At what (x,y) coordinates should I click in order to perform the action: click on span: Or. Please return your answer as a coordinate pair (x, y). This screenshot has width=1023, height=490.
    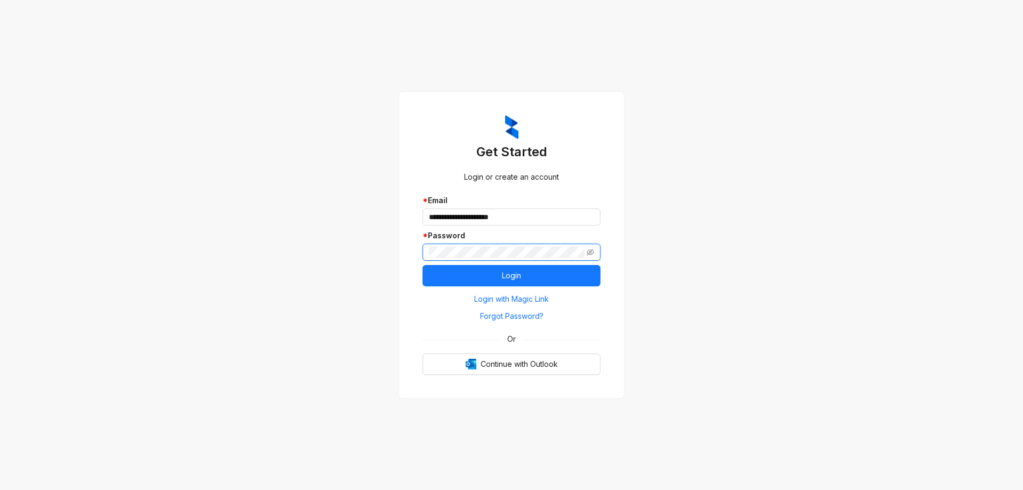
    Looking at the image, I should click on (511, 339).